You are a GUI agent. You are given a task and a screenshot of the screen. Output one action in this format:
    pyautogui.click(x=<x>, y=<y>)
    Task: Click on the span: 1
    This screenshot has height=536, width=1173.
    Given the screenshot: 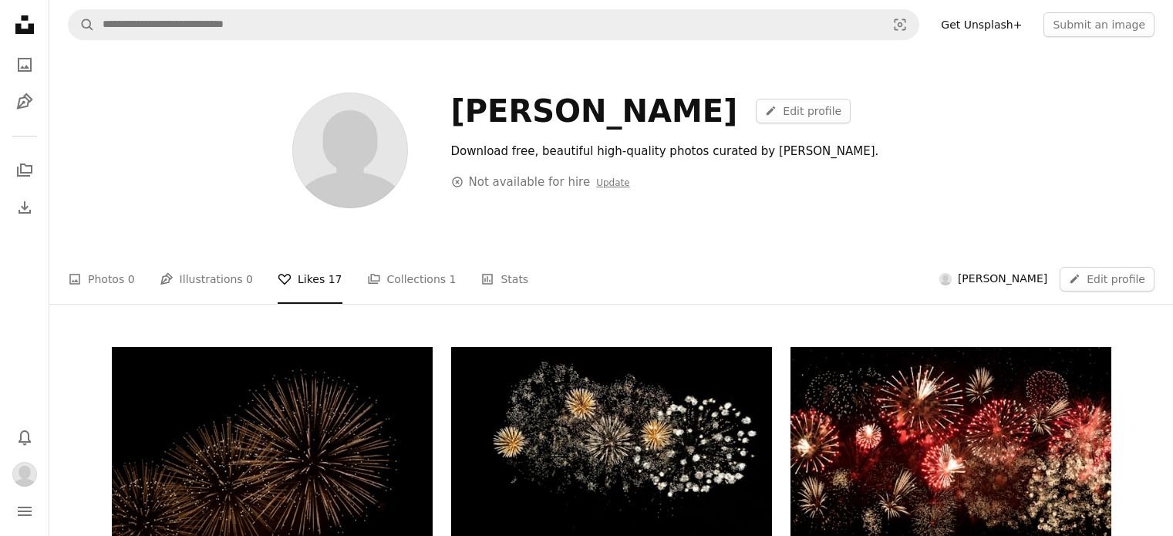 What is the action you would take?
    pyautogui.click(x=453, y=279)
    